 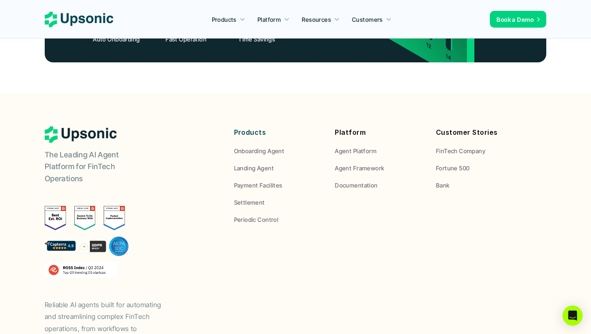 What do you see at coordinates (254, 168) in the screenshot?
I see `p: Landing Agent` at bounding box center [254, 168].